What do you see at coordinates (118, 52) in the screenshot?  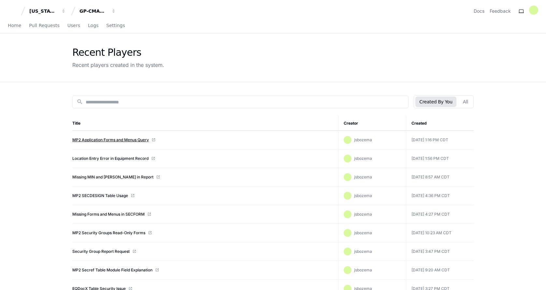 I see `div: Recent Players` at bounding box center [118, 52].